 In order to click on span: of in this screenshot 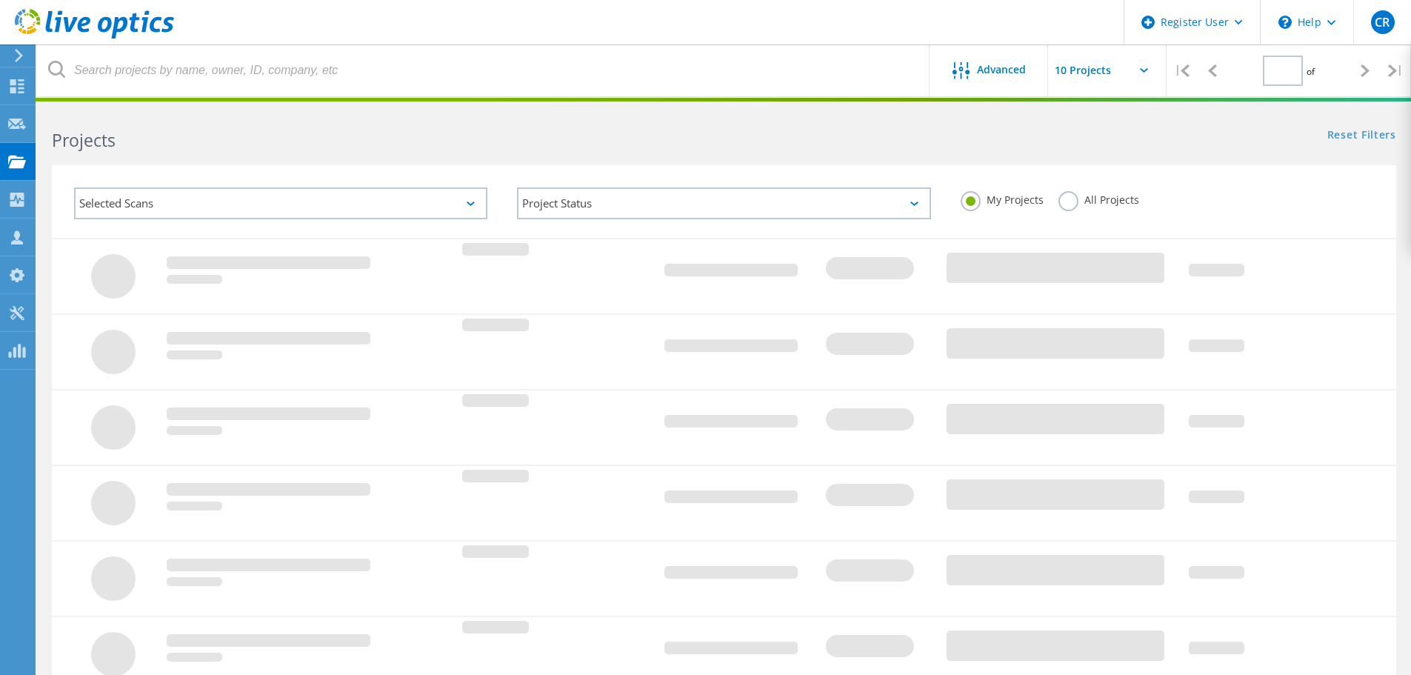, I will do `click(1310, 71)`.